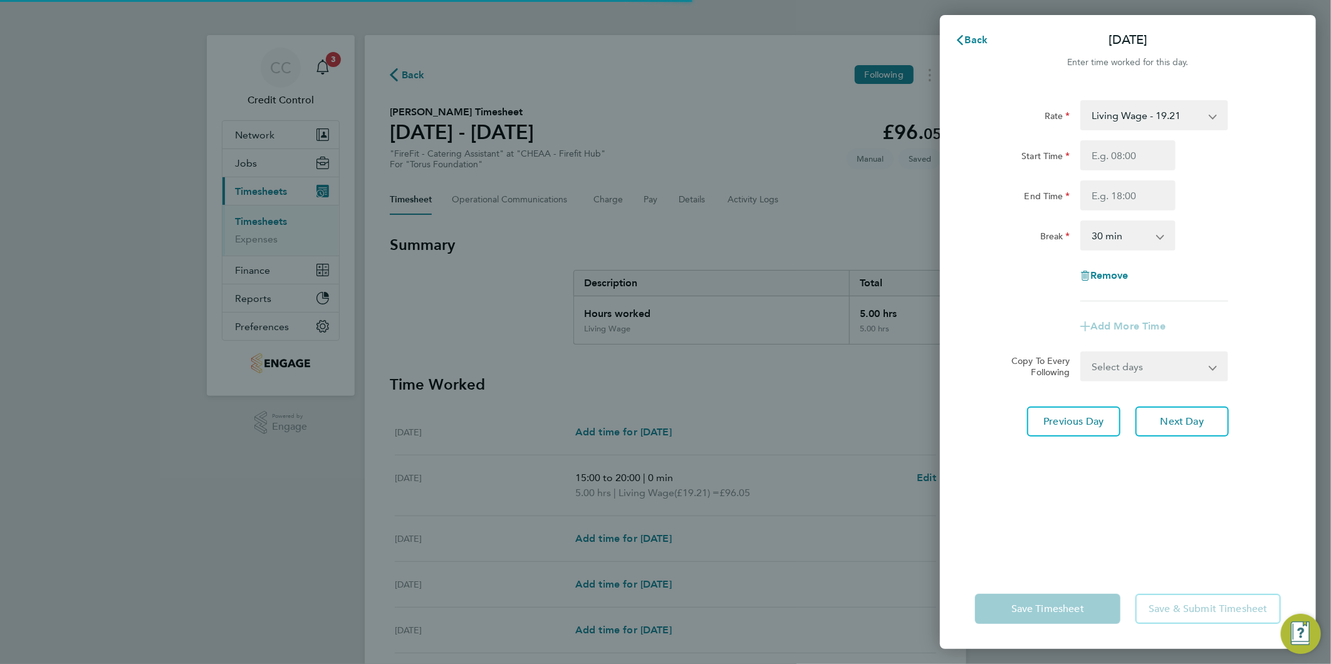 The height and width of the screenshot is (664, 1331). What do you see at coordinates (1036, 367) in the screenshot?
I see `label: Copy To Every Following` at bounding box center [1036, 367].